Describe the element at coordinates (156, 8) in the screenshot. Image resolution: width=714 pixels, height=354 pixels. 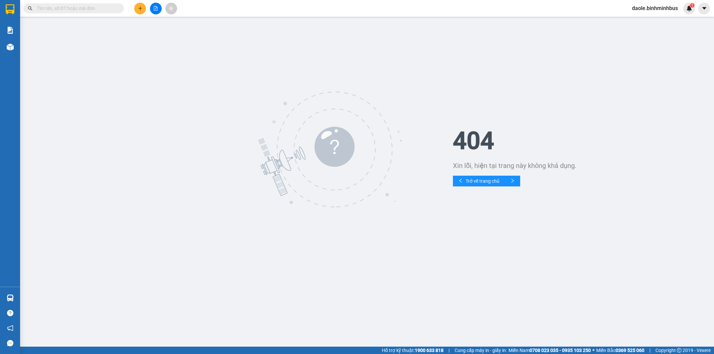
I see `span: file-add` at that location.